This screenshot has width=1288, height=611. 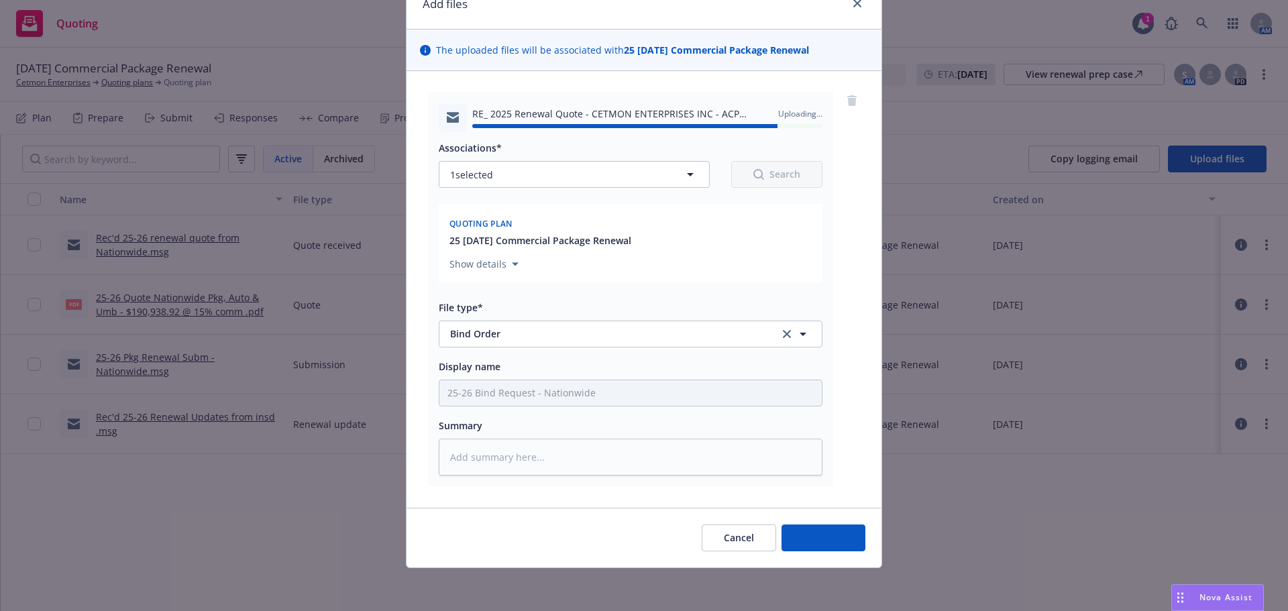 What do you see at coordinates (460, 425) in the screenshot?
I see `span: Summary` at bounding box center [460, 425].